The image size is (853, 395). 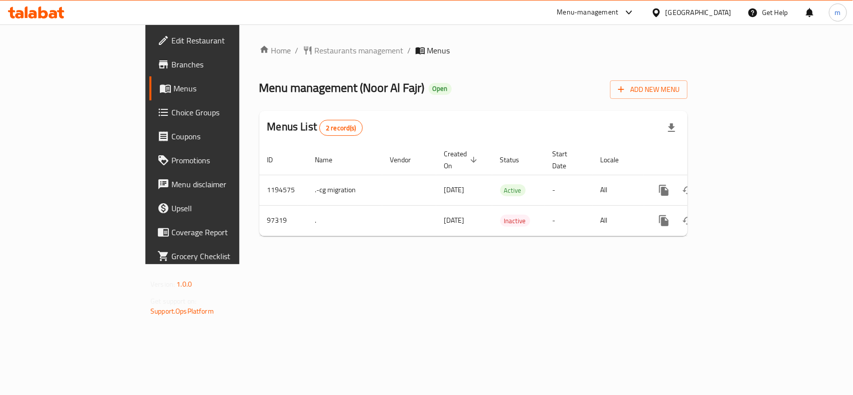 What do you see at coordinates (218, 160) in the screenshot?
I see `a: Promotions` at bounding box center [218, 160].